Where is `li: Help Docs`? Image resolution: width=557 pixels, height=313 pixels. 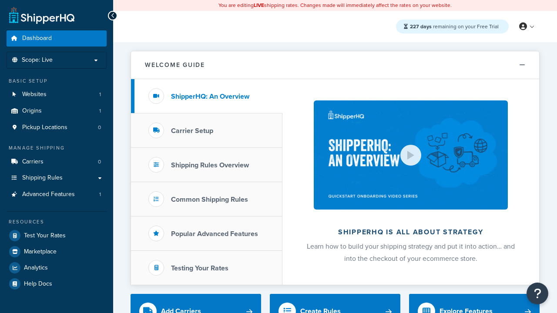 li: Help Docs is located at coordinates (57, 284).